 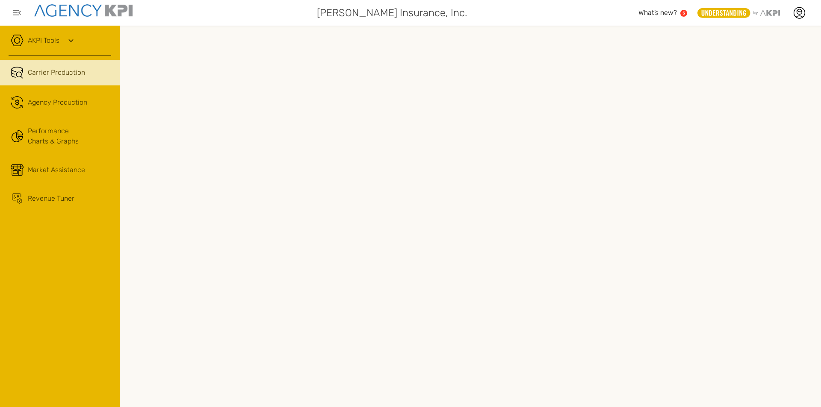 I want to click on img: agencykpi-logo-550x69-2d9e3fa8.png, so click(x=83, y=10).